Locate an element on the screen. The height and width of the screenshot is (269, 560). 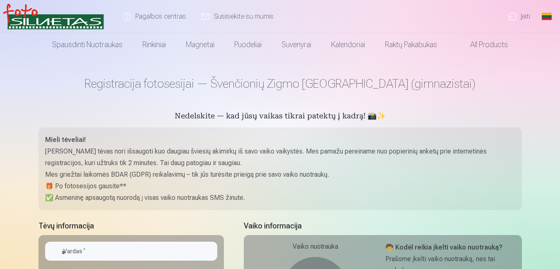
a: Rinkiniai is located at coordinates (154, 45).